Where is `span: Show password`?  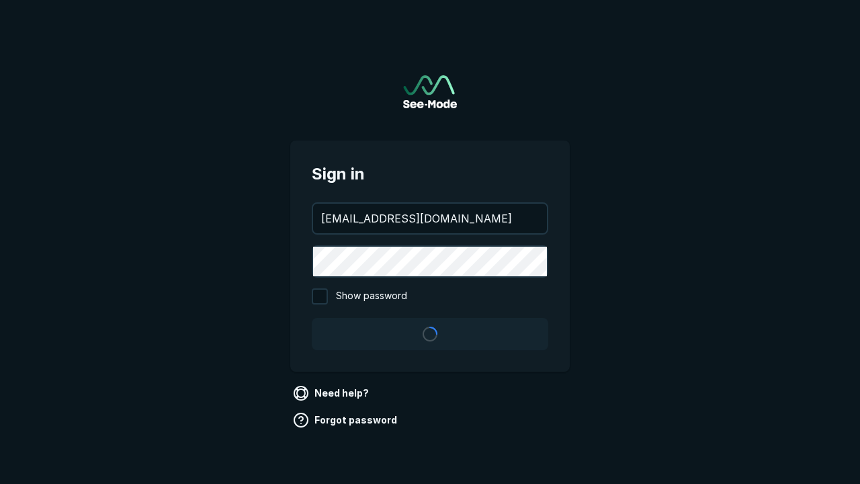 span: Show password is located at coordinates (372, 296).